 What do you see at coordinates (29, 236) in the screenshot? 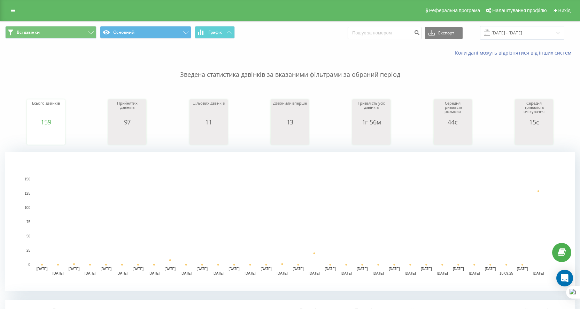
I see `text: 50` at bounding box center [29, 236].